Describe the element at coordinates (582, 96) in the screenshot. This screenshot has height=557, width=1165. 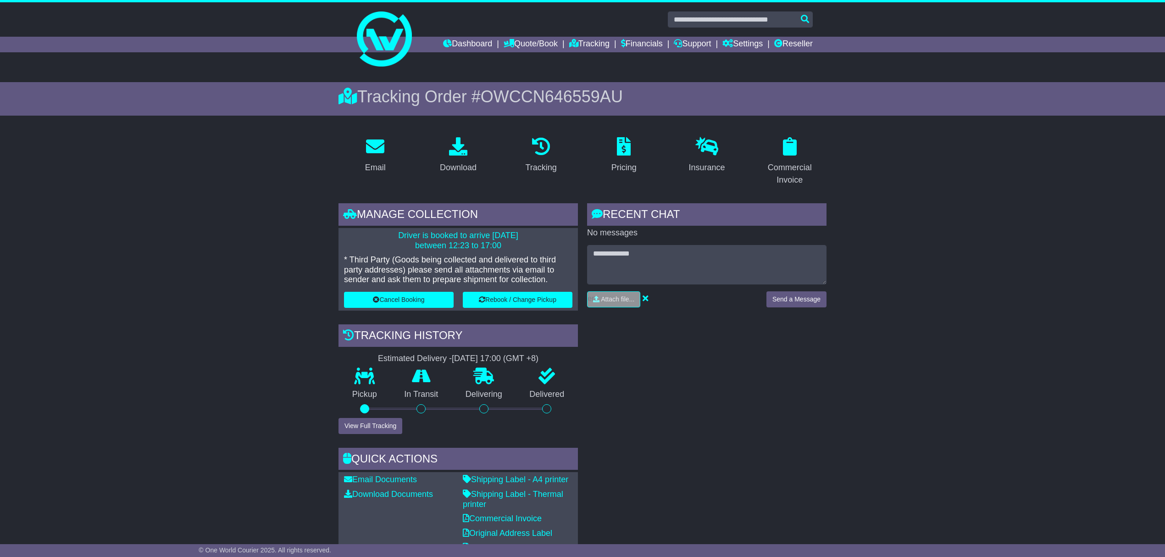
I see `div: Tracking Order #` at that location.